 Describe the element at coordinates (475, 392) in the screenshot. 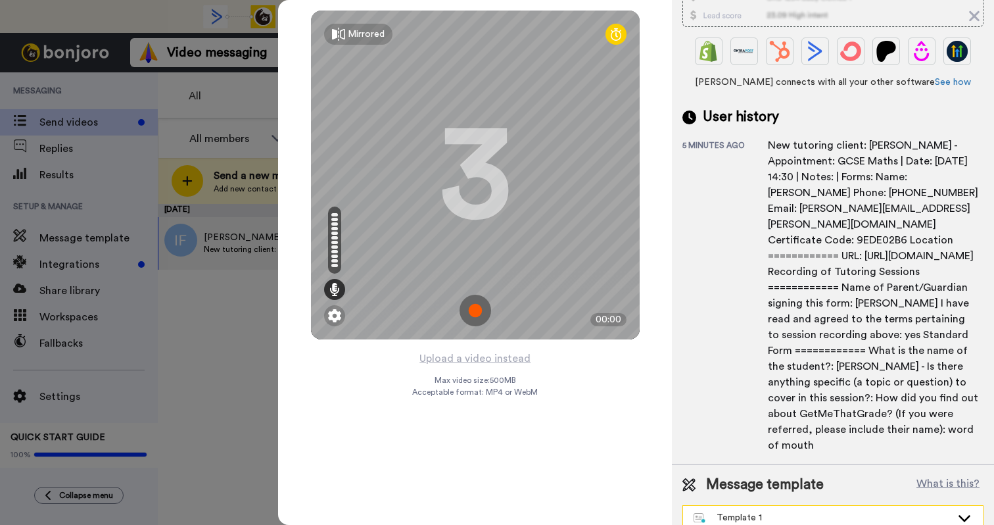

I see `span: Acceptable format: MP4 or WebM` at that location.